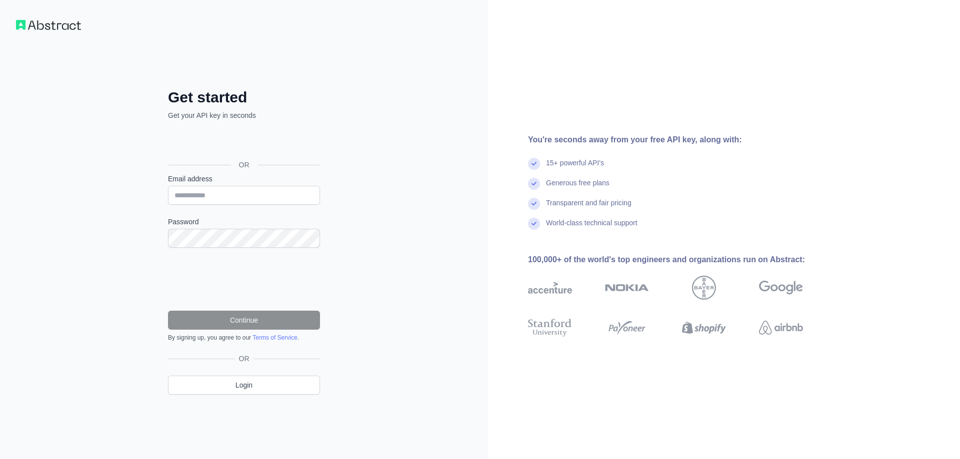  I want to click on img: nokia, so click(627, 288).